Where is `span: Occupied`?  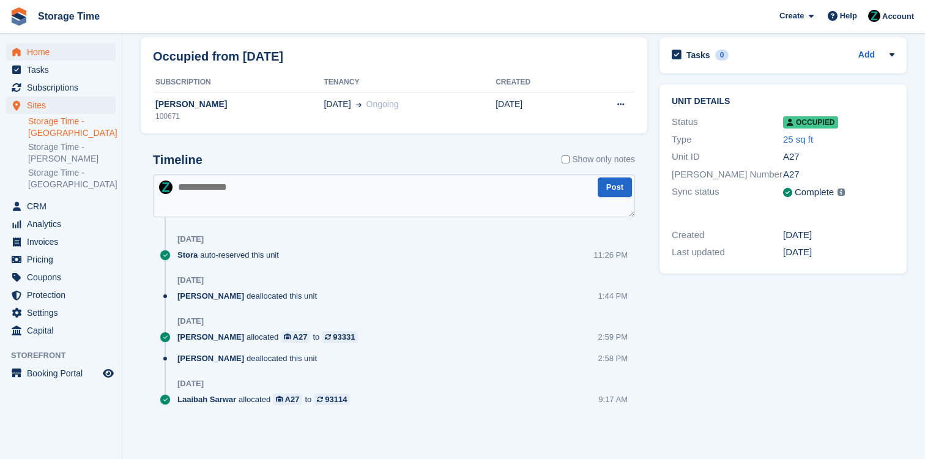
span: Occupied is located at coordinates (810, 122).